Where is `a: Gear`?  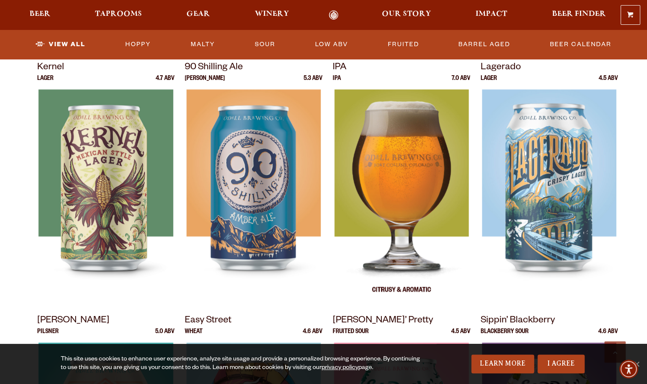 a: Gear is located at coordinates (198, 15).